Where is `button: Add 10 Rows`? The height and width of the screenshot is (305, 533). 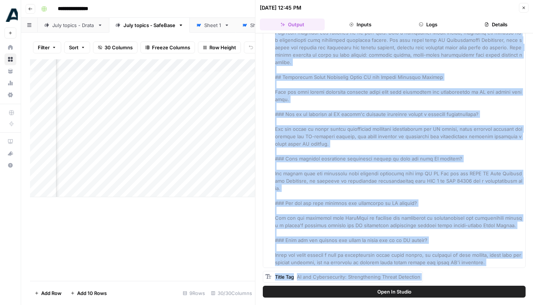 button: Add 10 Rows is located at coordinates (89, 293).